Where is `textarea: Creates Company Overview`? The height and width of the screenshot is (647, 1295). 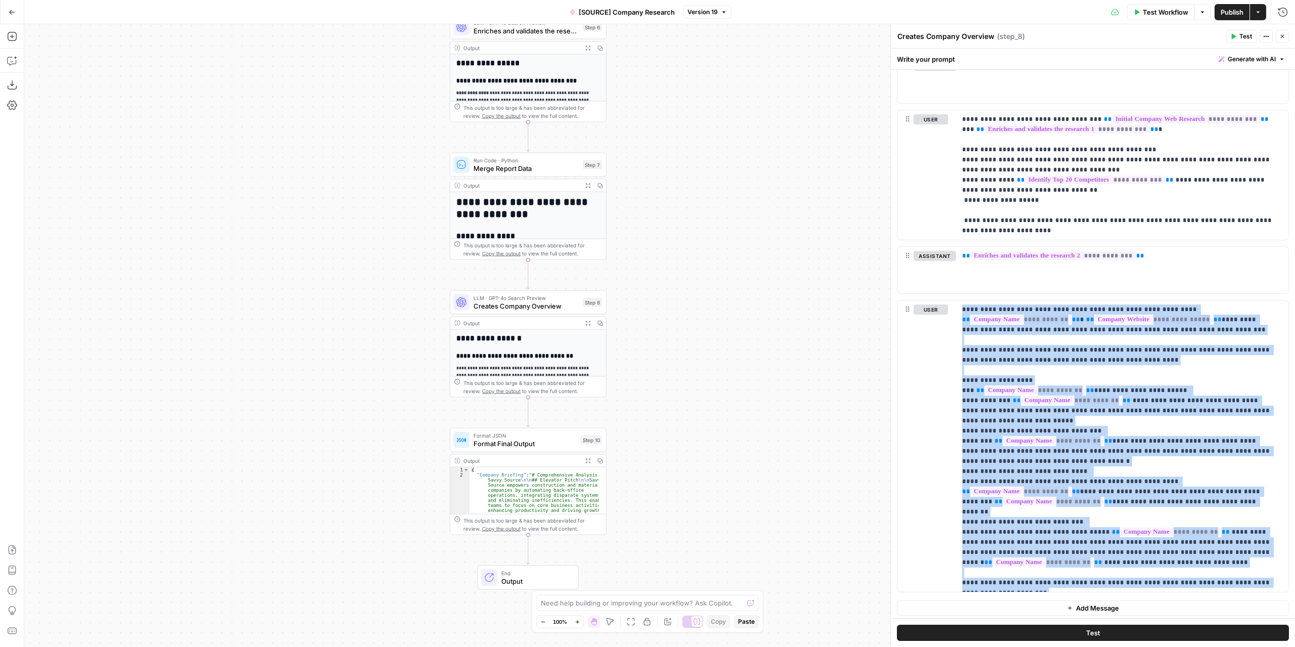 textarea: Creates Company Overview is located at coordinates (946, 36).